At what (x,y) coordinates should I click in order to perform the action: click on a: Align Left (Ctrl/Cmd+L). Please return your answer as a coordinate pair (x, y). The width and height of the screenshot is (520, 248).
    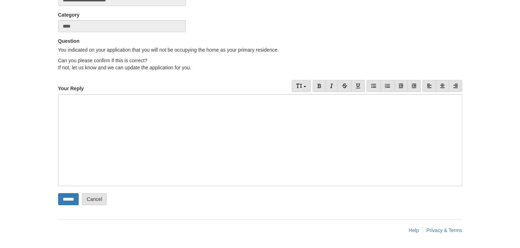
    Looking at the image, I should click on (429, 86).